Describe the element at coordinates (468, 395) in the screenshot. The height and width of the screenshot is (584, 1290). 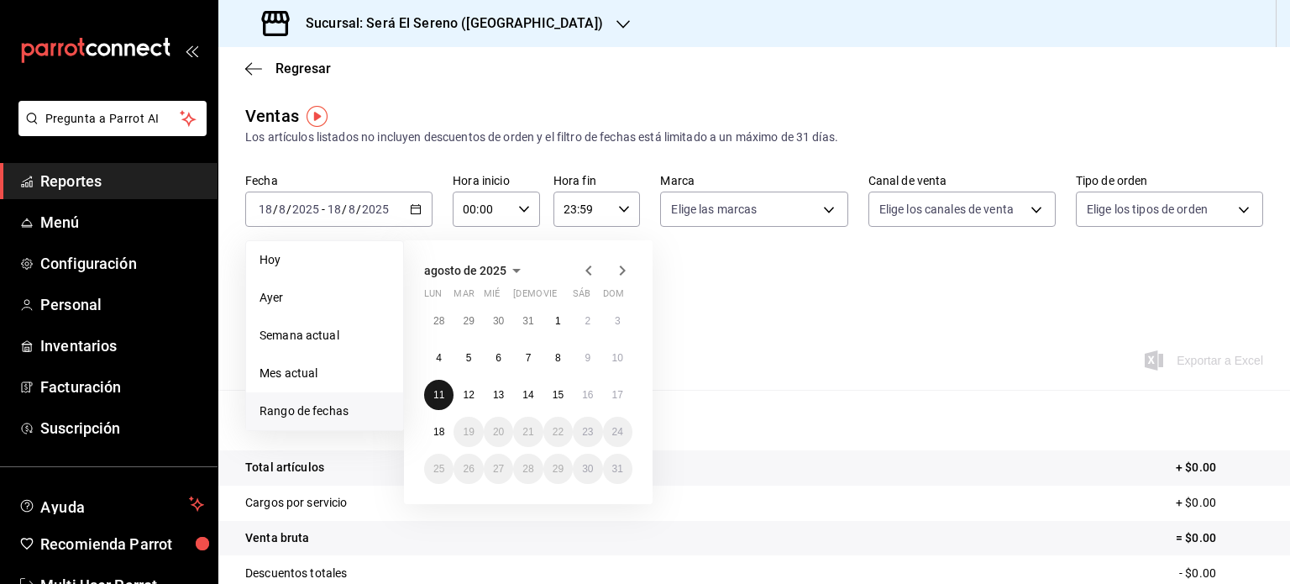
I see `button: 12 de agosto de 2025` at that location.